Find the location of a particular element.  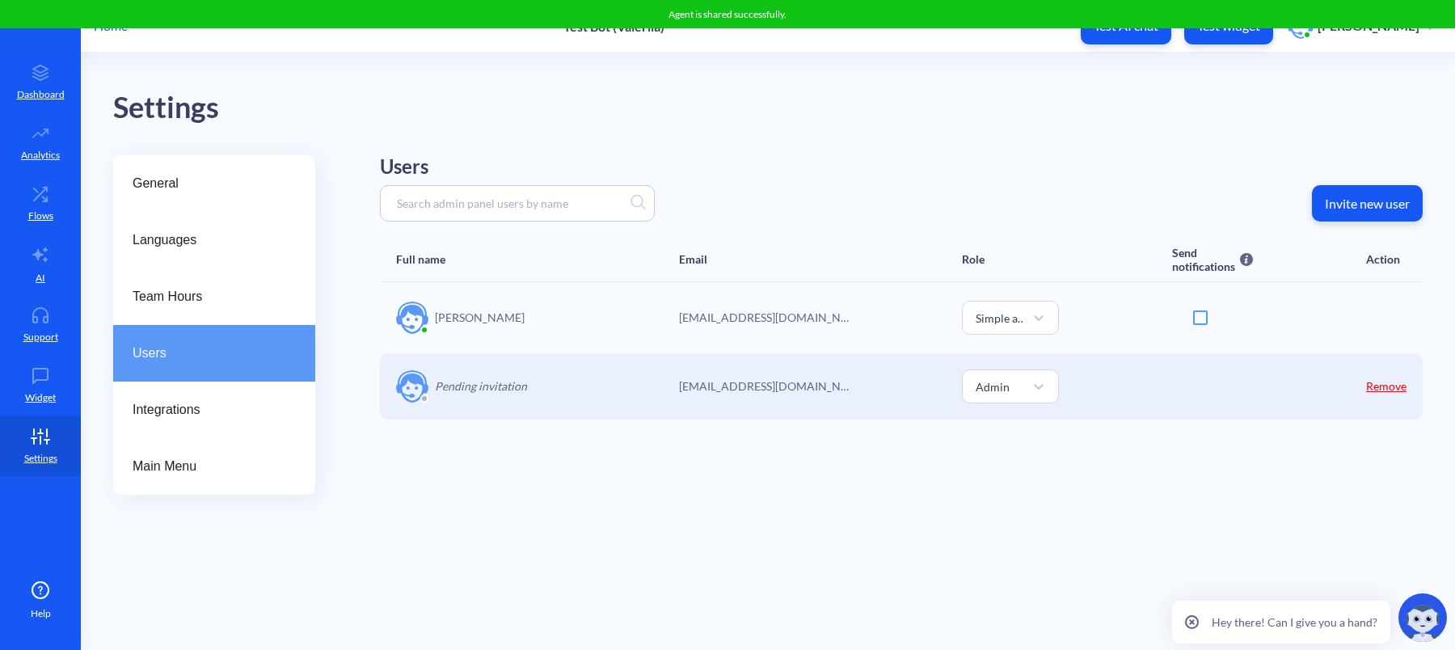

span: Users is located at coordinates (208, 353).